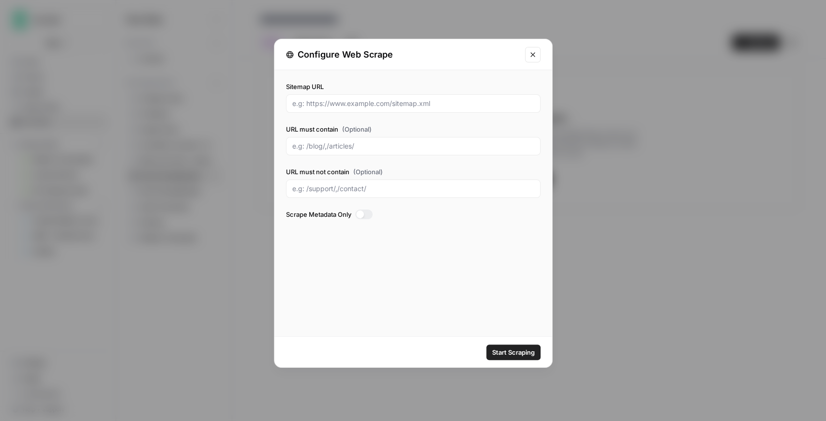  I want to click on button: Start Scraping, so click(514, 352).